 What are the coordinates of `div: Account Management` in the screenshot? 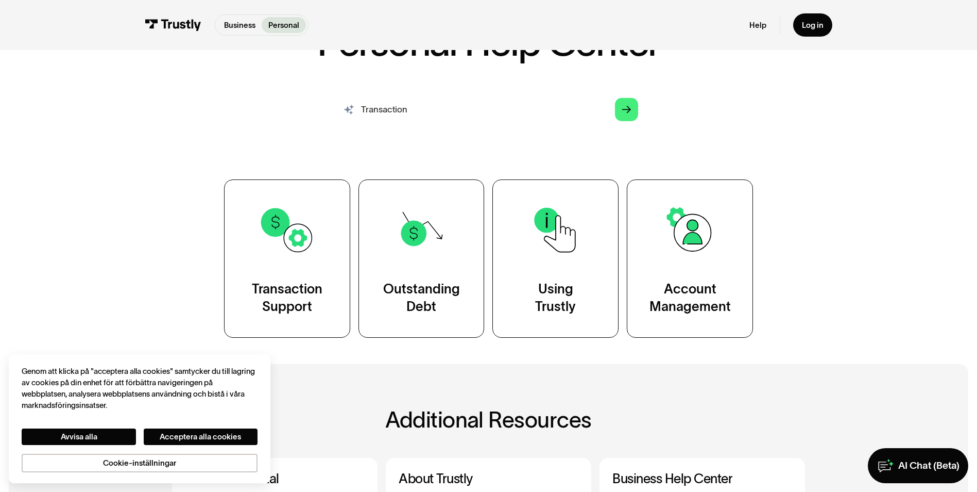 It's located at (690, 298).